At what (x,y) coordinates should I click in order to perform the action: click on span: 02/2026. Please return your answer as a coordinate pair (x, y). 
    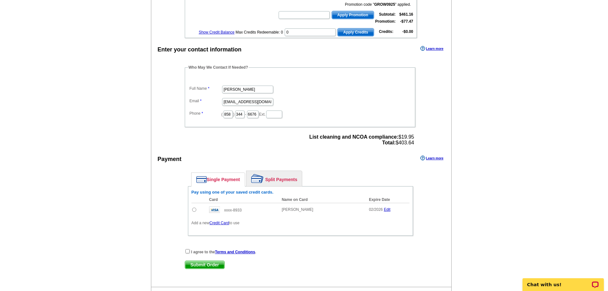
    Looking at the image, I should click on (376, 209).